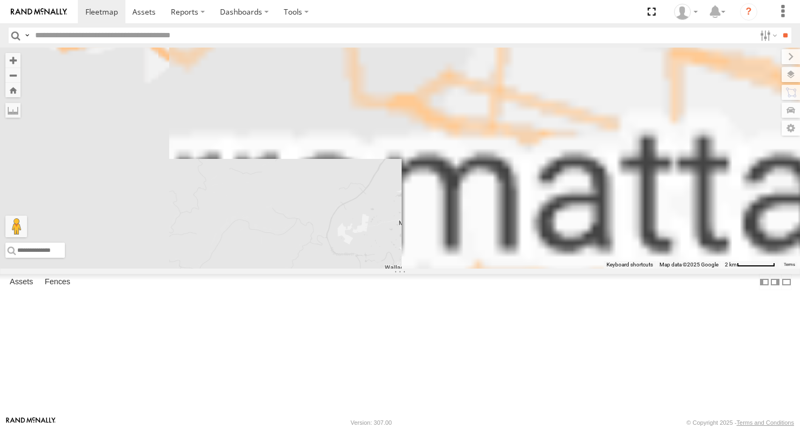  Describe the element at coordinates (689, 264) in the screenshot. I see `span: Map data ©2025 Google` at that location.